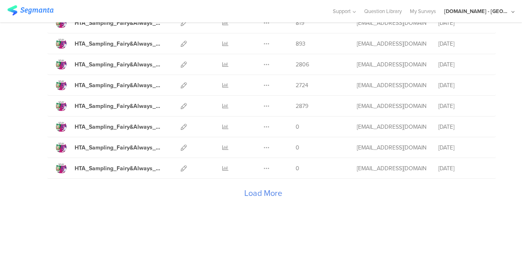 The width and height of the screenshot is (522, 257). What do you see at coordinates (109, 23) in the screenshot?
I see `a: HTA_Sampling_Fairy&Always_Multibrand_Nov'24_Link_20` at bounding box center [109, 23].